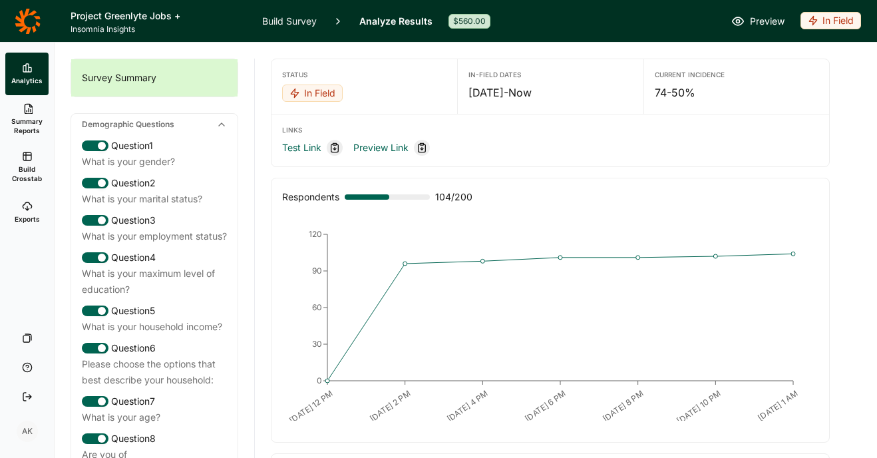 This screenshot has height=458, width=877. Describe the element at coordinates (154, 417) in the screenshot. I see `div: What is your age?` at that location.